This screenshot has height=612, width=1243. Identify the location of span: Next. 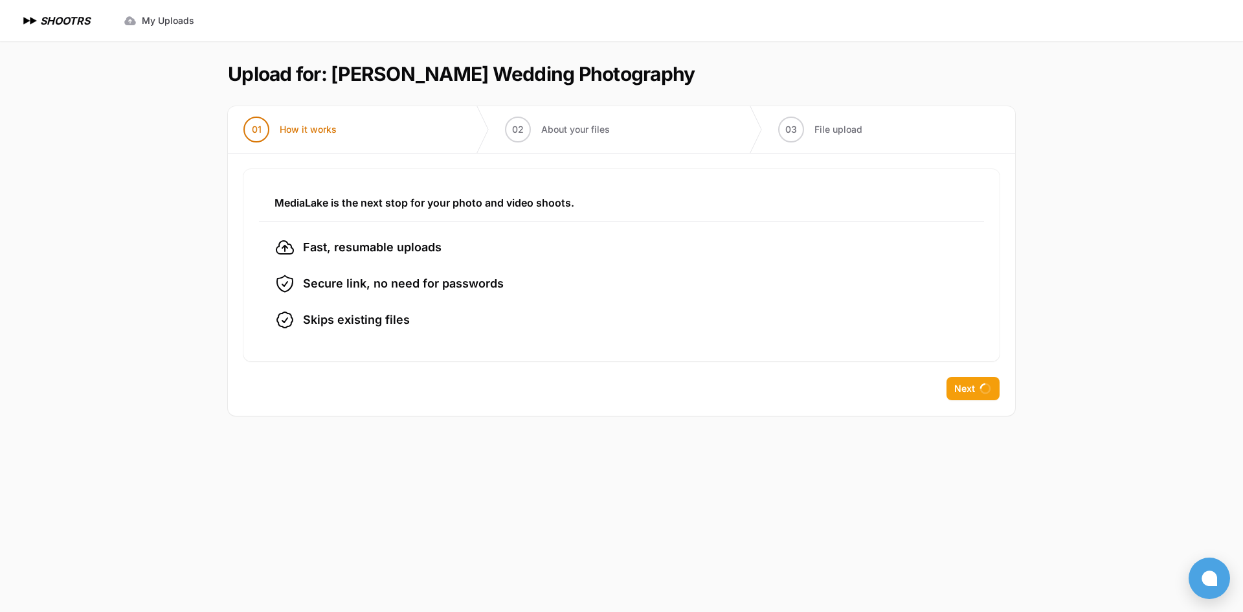
(964, 388).